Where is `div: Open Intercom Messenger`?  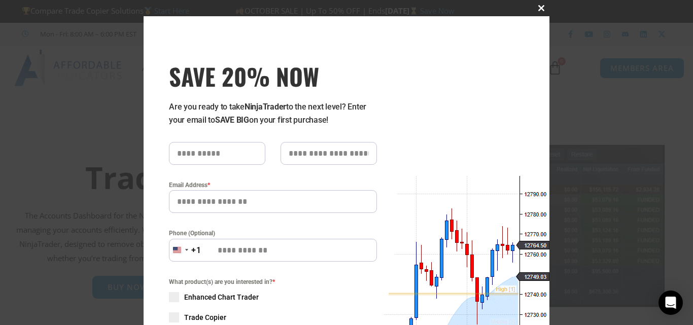 div: Open Intercom Messenger is located at coordinates (670, 303).